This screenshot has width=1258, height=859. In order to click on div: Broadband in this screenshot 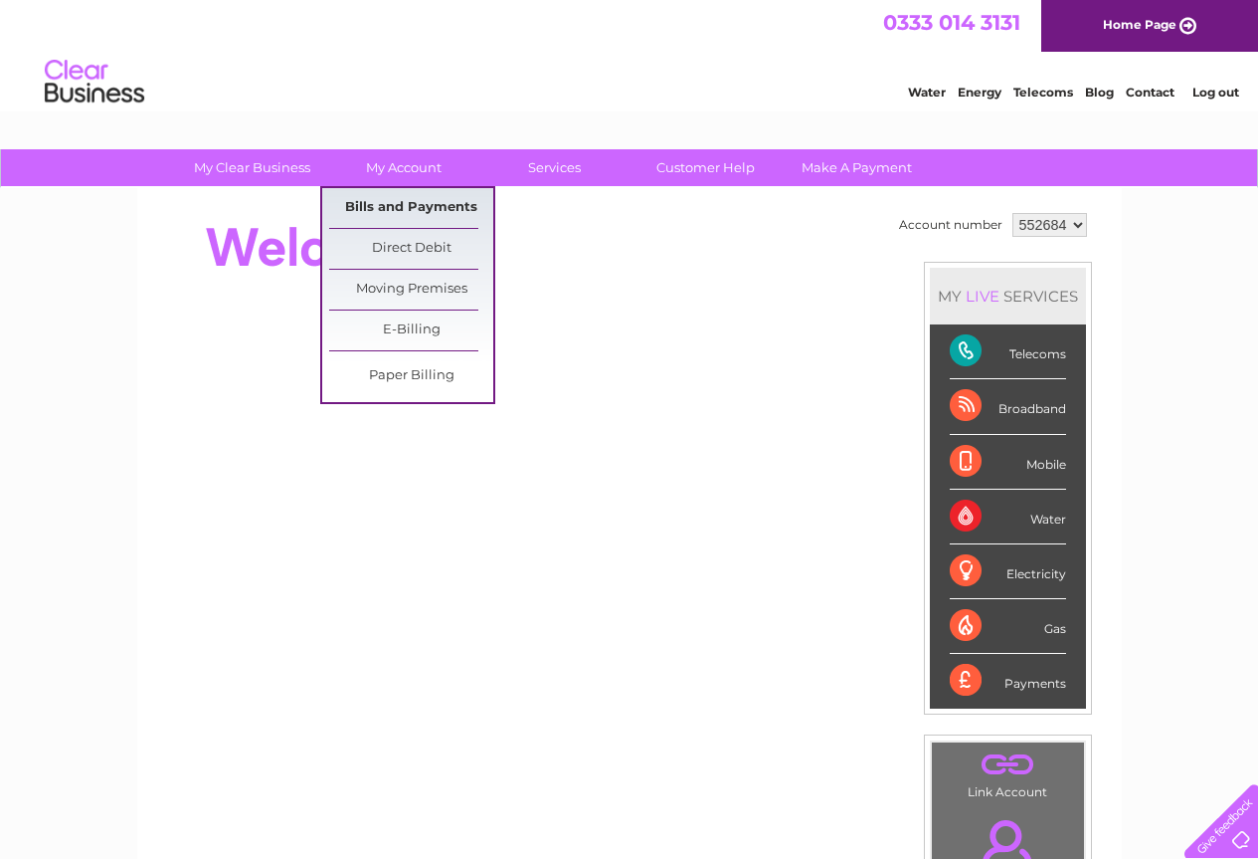, I will do `click(1008, 406)`.